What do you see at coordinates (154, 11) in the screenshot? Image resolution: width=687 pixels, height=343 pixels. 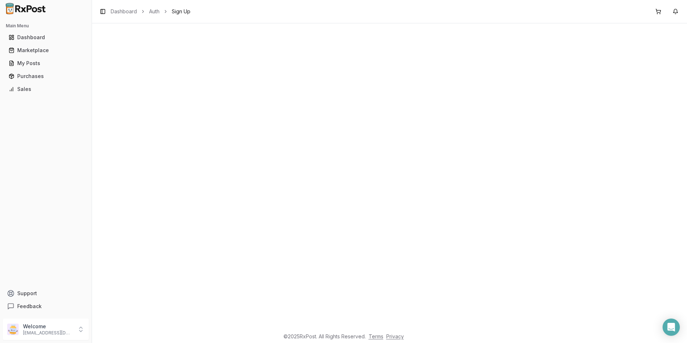 I see `a: Auth` at bounding box center [154, 11].